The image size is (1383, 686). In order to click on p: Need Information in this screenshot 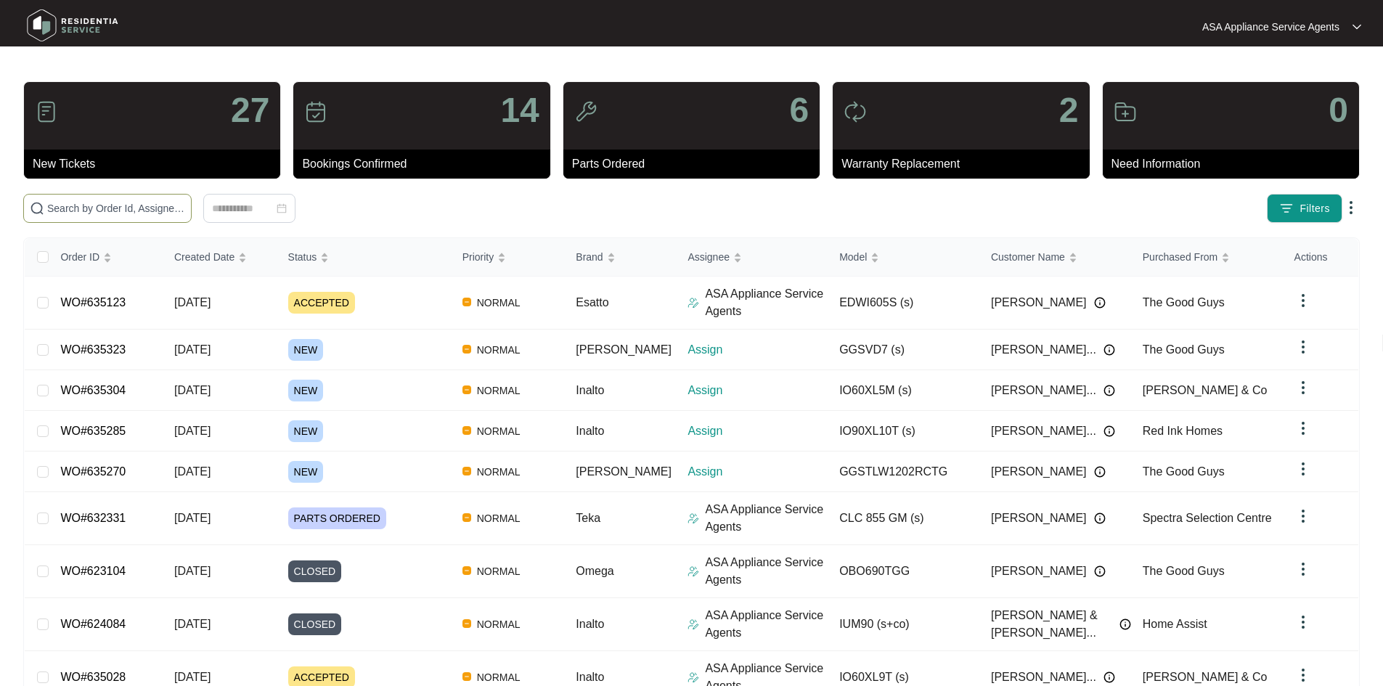, I will do `click(1235, 164)`.